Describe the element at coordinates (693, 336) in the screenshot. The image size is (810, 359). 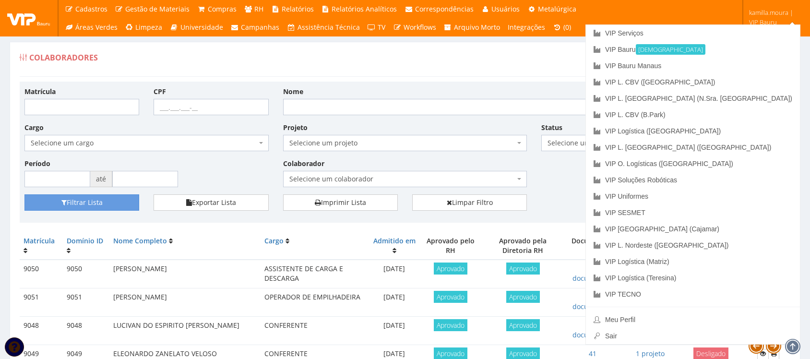
I see `a: Sair` at that location.